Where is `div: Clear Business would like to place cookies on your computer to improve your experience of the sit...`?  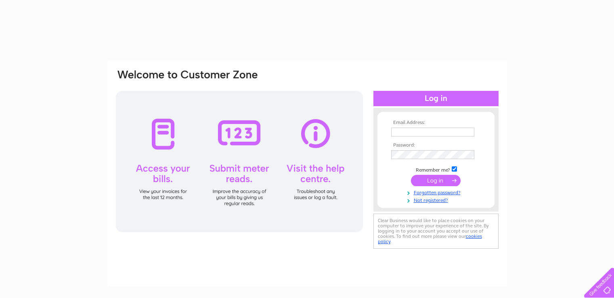
div: Clear Business would like to place cookies on your computer to improve your experience of the sit... is located at coordinates (436, 231).